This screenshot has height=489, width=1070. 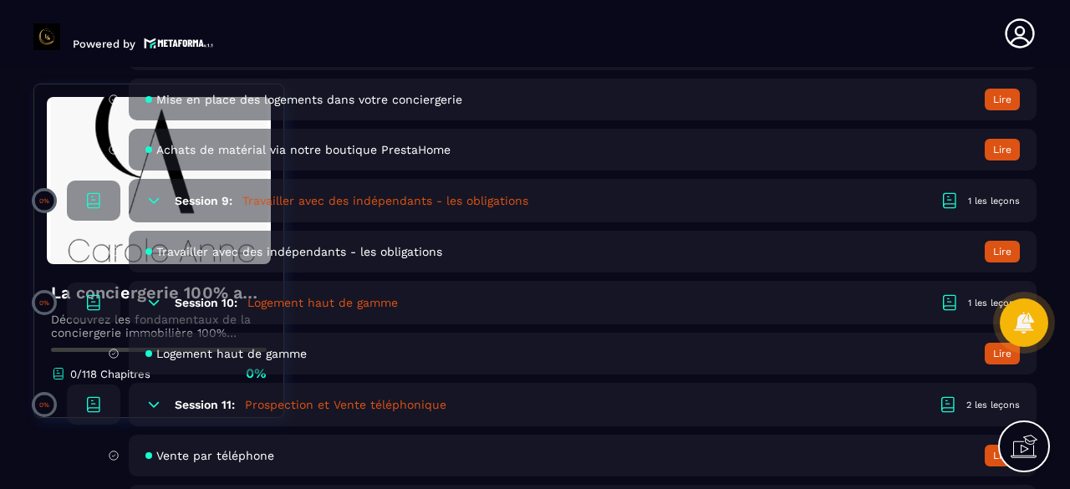 What do you see at coordinates (104, 43) in the screenshot?
I see `p: Powered by` at bounding box center [104, 43].